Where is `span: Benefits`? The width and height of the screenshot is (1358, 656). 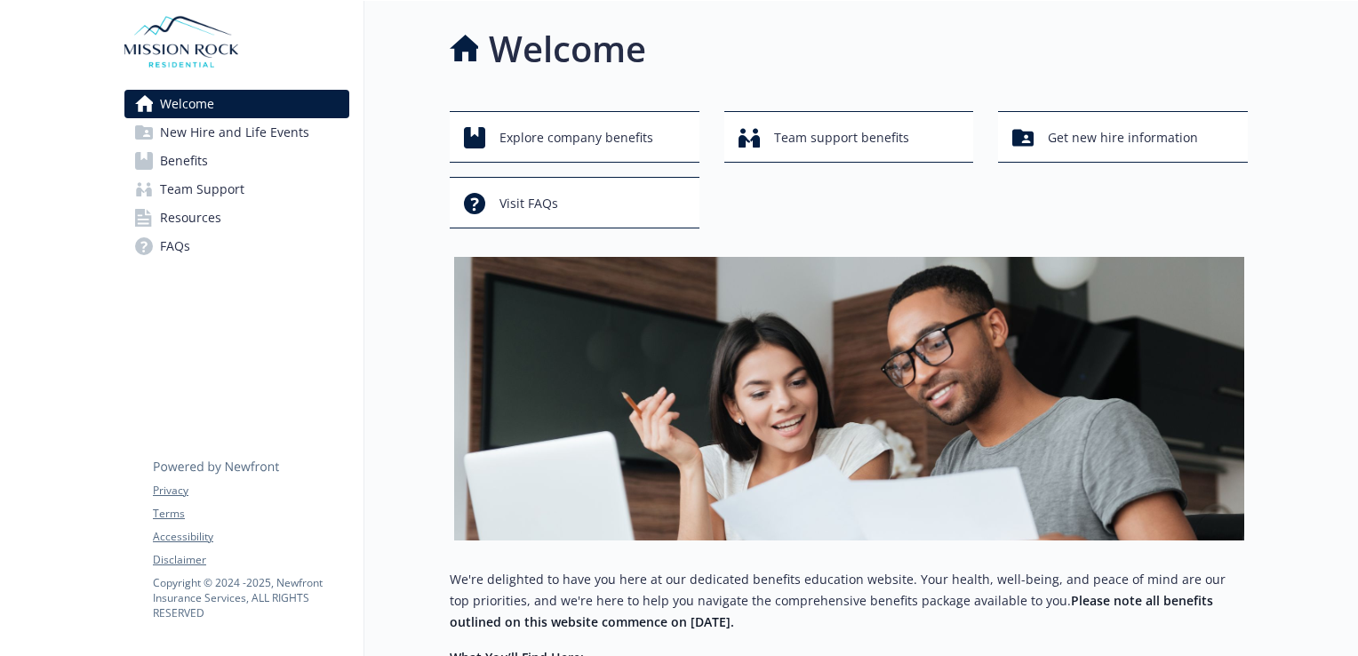 span: Benefits is located at coordinates (184, 161).